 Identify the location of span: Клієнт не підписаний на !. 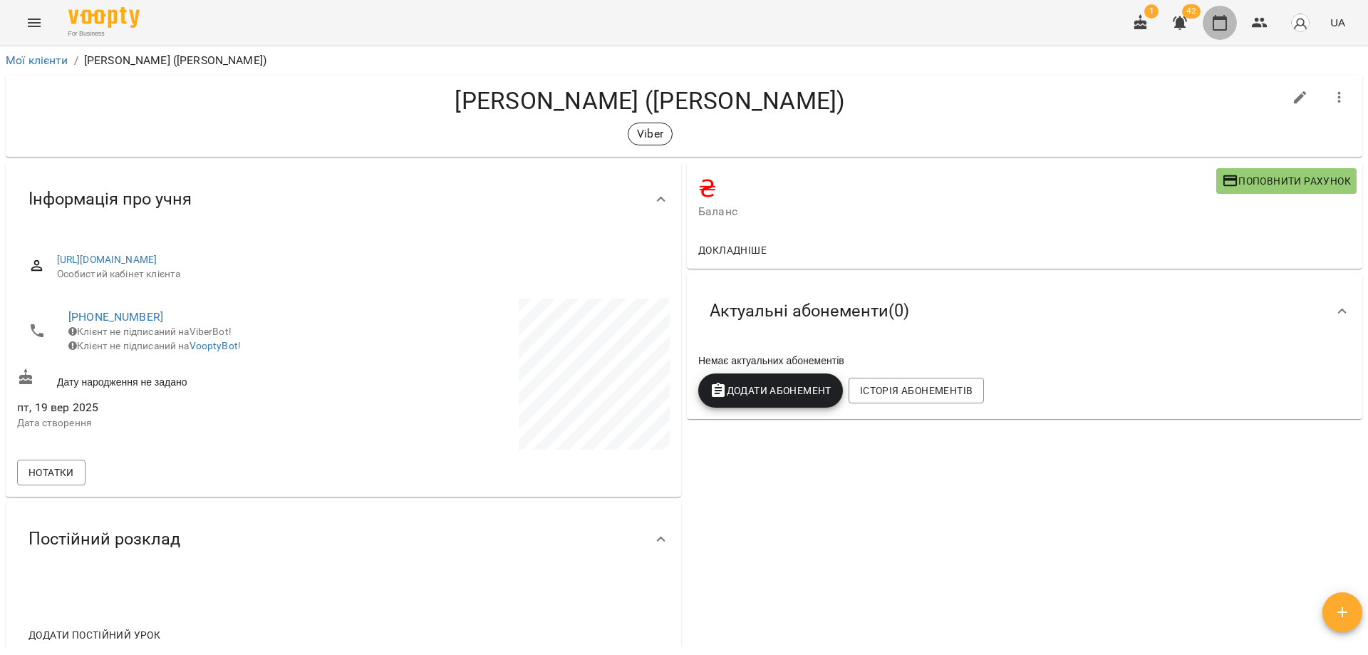
(155, 346).